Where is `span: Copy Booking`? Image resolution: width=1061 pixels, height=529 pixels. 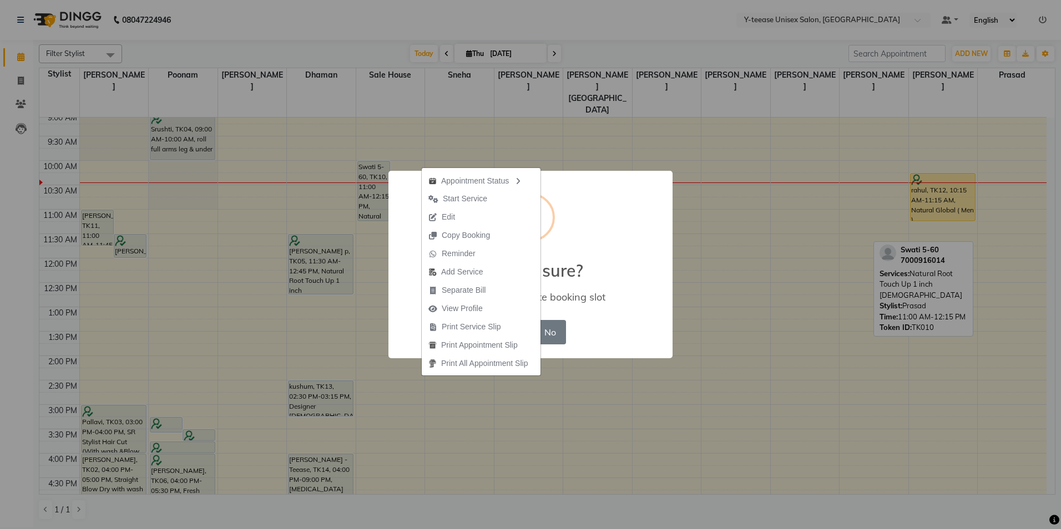 span: Copy Booking is located at coordinates (465, 235).